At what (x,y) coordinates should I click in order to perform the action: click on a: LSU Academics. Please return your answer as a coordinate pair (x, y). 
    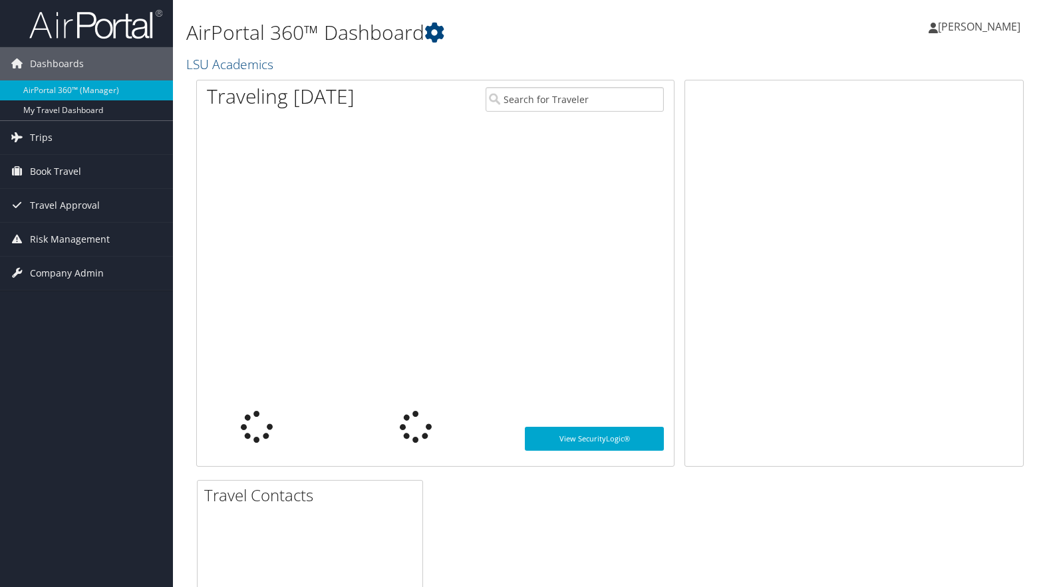
    Looking at the image, I should click on (231, 64).